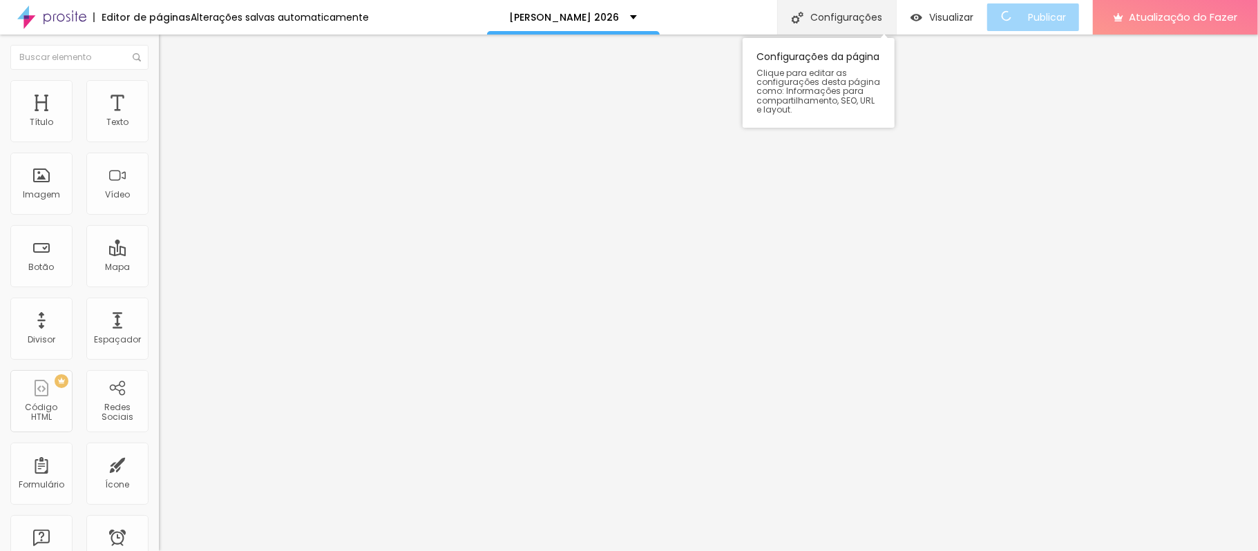 The width and height of the screenshot is (1258, 551). I want to click on input: Buscar elemento, so click(79, 57).